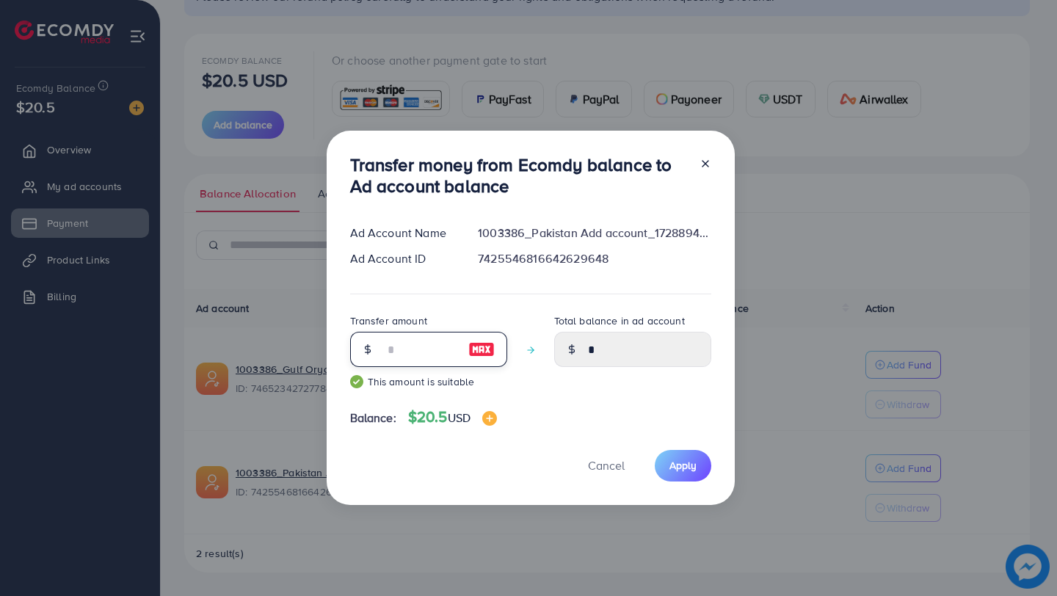  Describe the element at coordinates (429, 382) in the screenshot. I see `small: This amount is suitable` at that location.